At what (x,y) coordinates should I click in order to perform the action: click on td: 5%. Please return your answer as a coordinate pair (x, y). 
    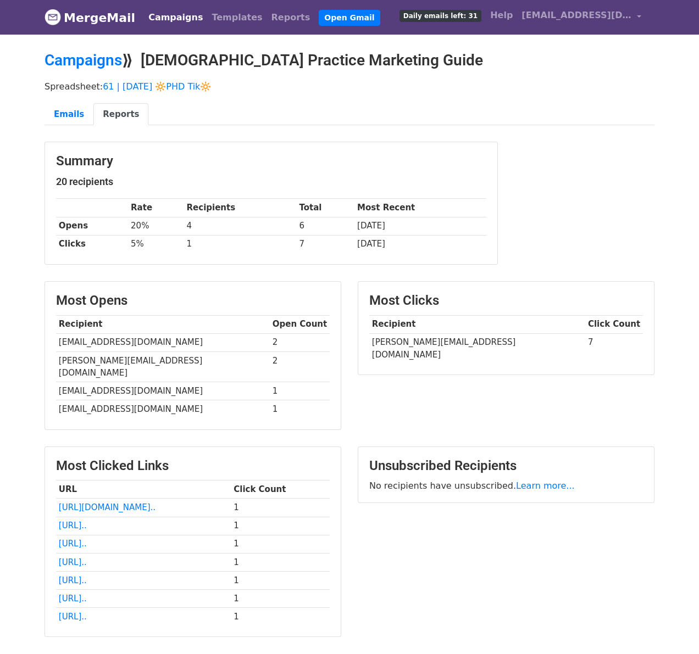
    Looking at the image, I should click on (156, 244).